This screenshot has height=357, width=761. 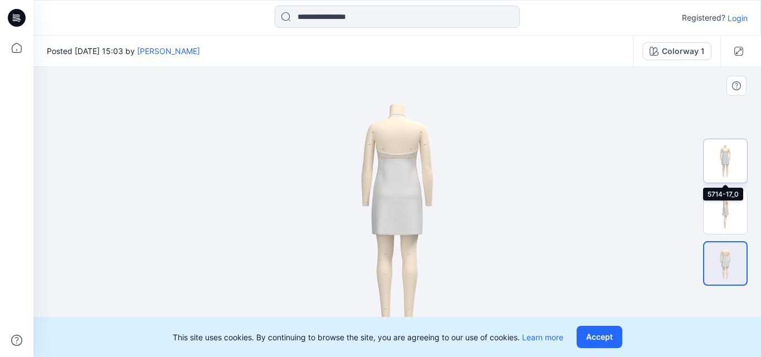 I want to click on p: Login, so click(x=738, y=18).